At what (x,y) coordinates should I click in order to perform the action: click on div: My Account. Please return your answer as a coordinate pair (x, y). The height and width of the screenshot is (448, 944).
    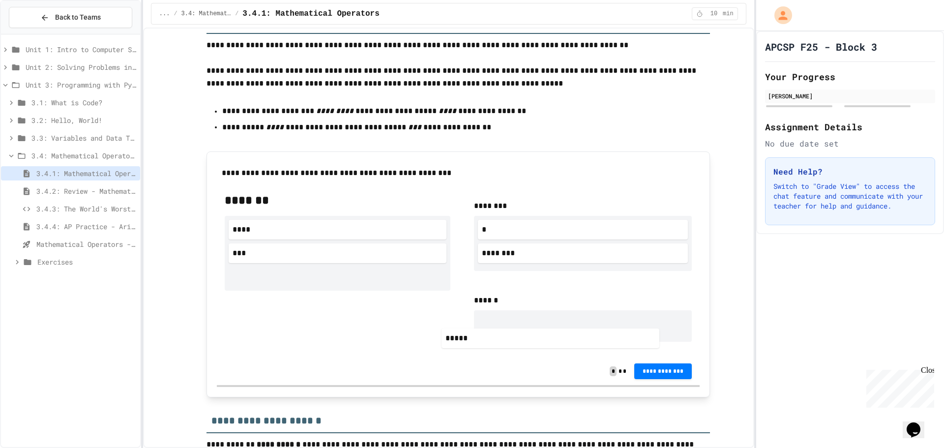
    Looking at the image, I should click on (779, 15).